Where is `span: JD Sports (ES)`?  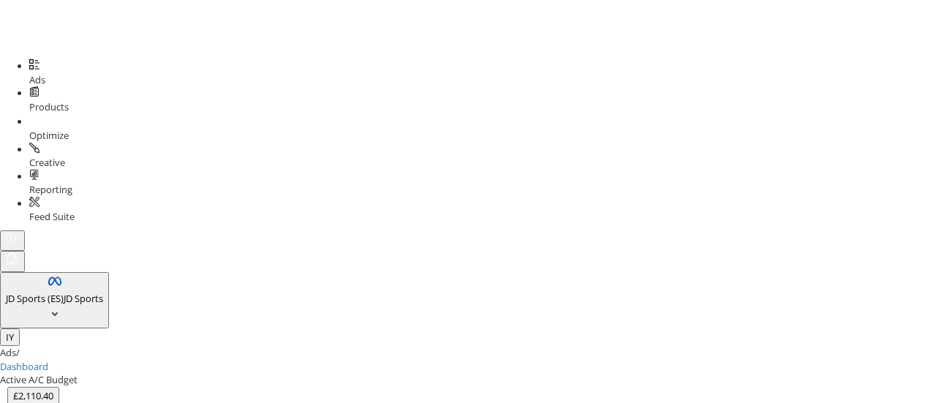
span: JD Sports (ES) is located at coordinates (34, 298).